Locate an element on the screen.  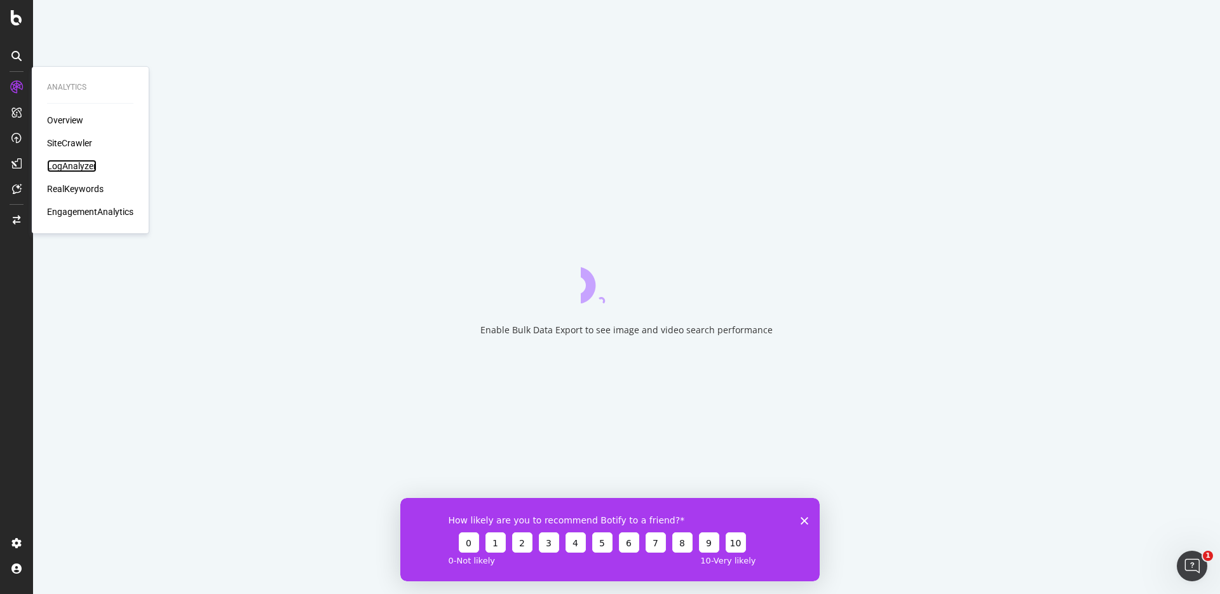
div: LogAnalyzer is located at coordinates (72, 166).